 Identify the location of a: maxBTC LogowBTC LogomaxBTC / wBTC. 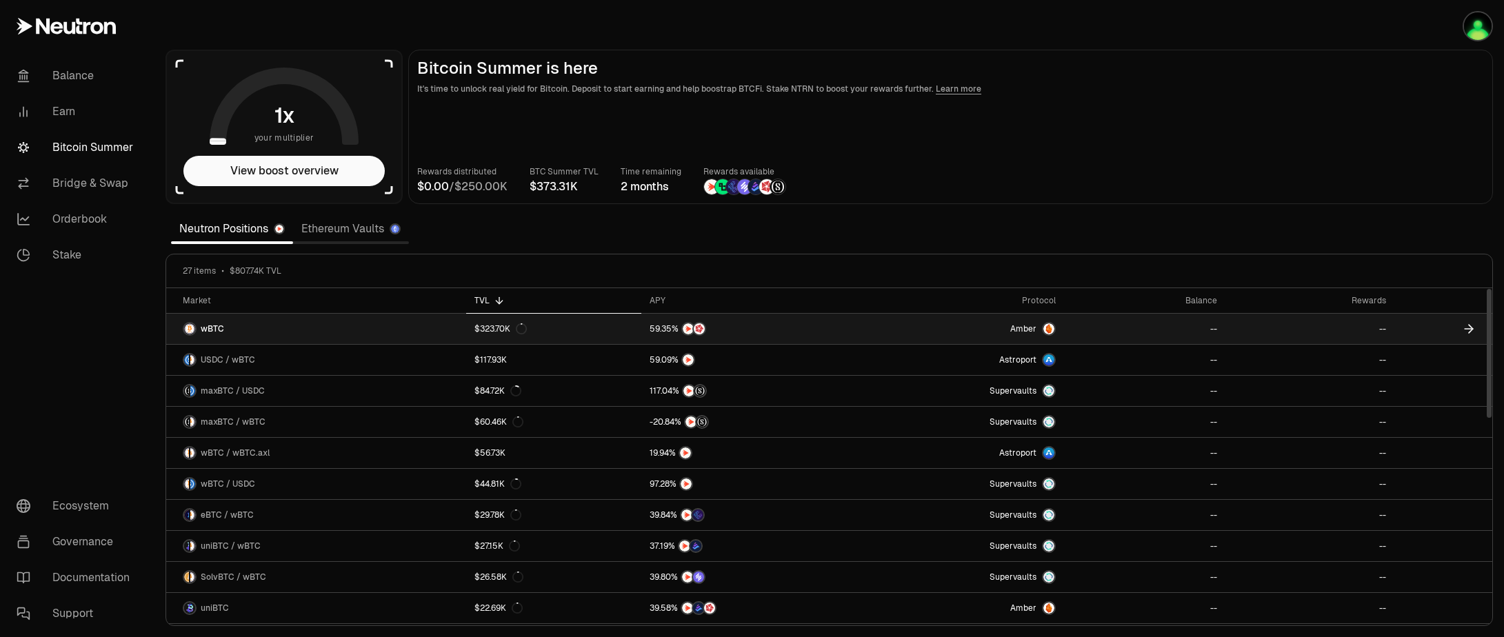
(316, 422).